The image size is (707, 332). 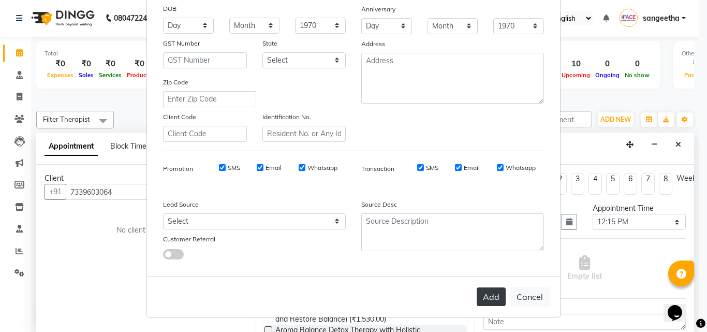 I want to click on button: Cancel, so click(x=529, y=297).